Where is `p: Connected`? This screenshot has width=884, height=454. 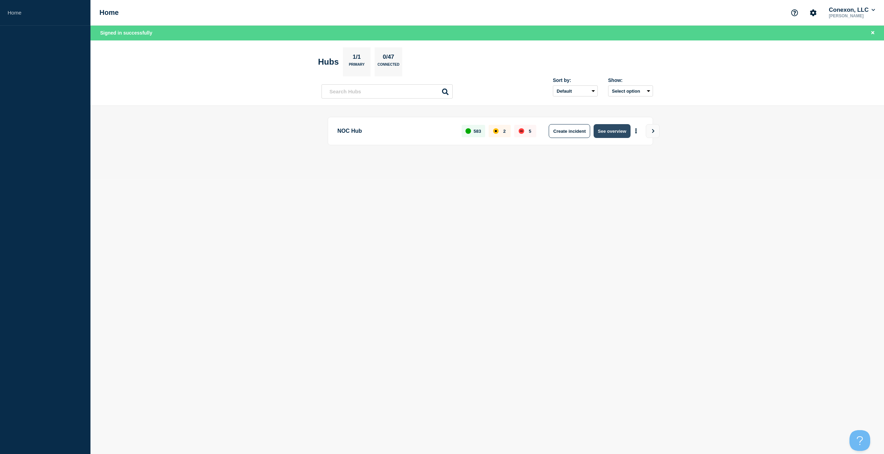 p: Connected is located at coordinates (388, 66).